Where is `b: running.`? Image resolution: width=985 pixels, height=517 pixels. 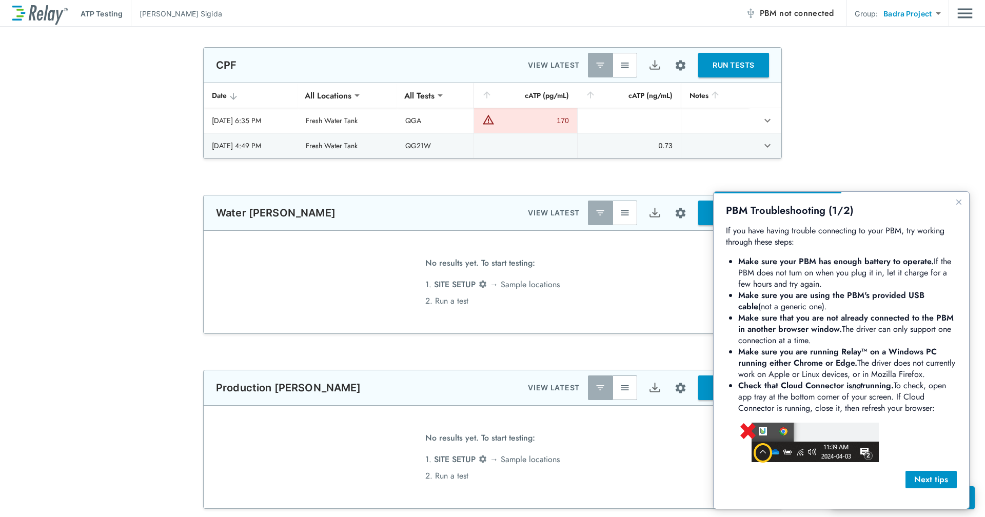
b: running. is located at coordinates (164, 193).